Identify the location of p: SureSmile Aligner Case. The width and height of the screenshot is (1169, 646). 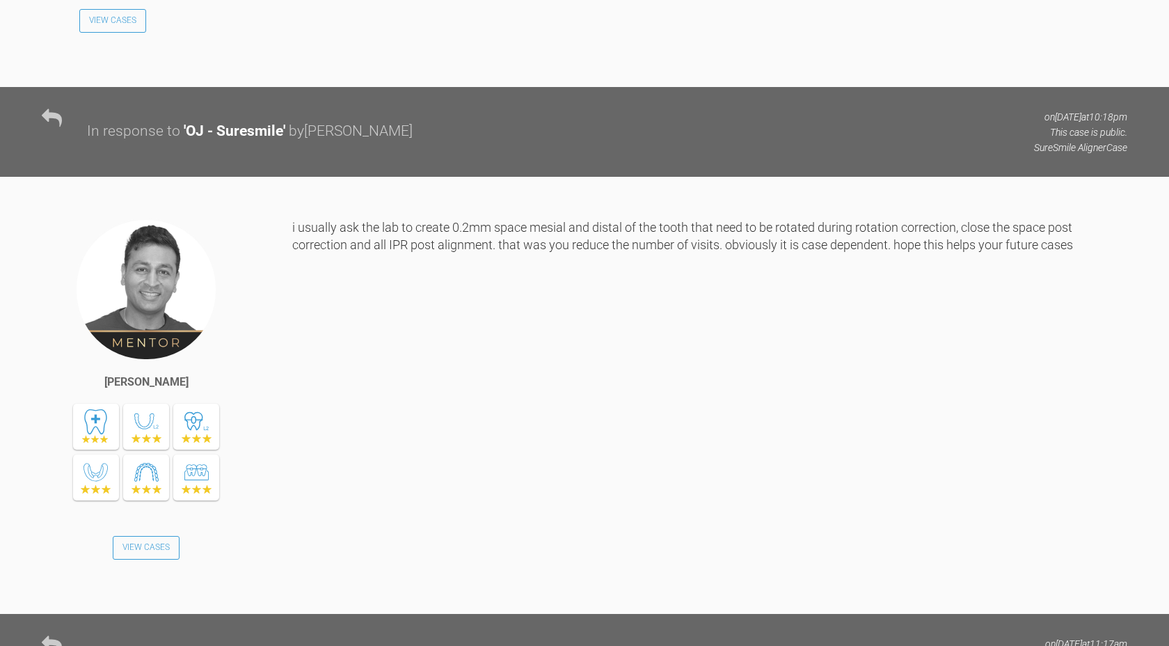
(1080, 147).